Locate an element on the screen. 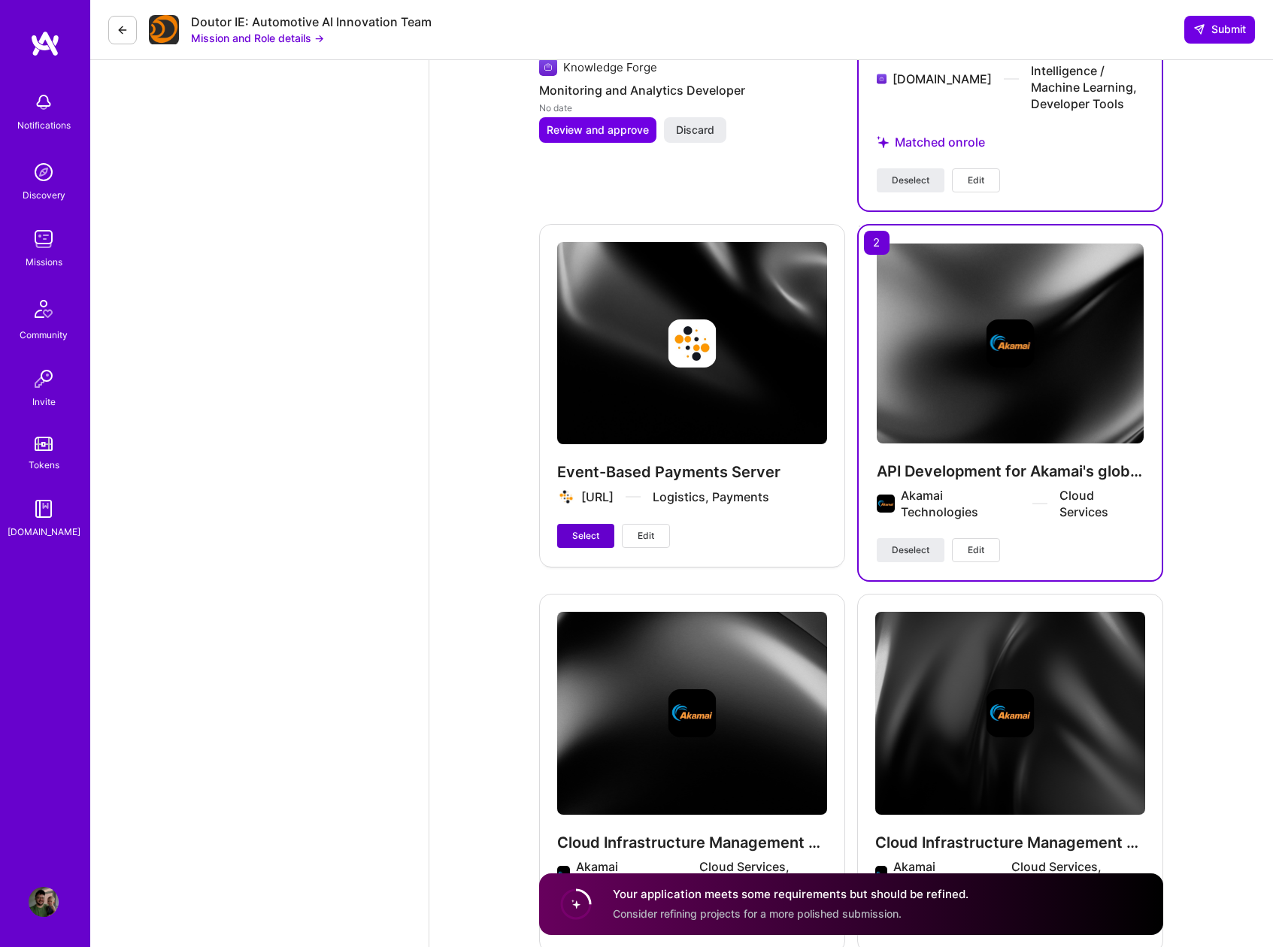 Image resolution: width=1273 pixels, height=947 pixels. a: User Avatar is located at coordinates (44, 902).